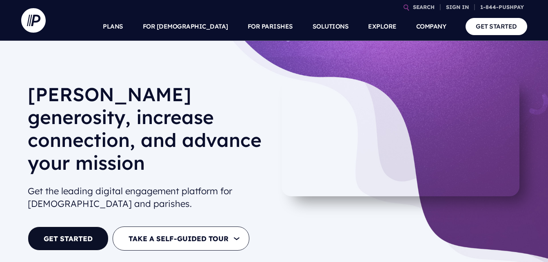 The image size is (548, 262). I want to click on a: SOLUTIONS, so click(330, 27).